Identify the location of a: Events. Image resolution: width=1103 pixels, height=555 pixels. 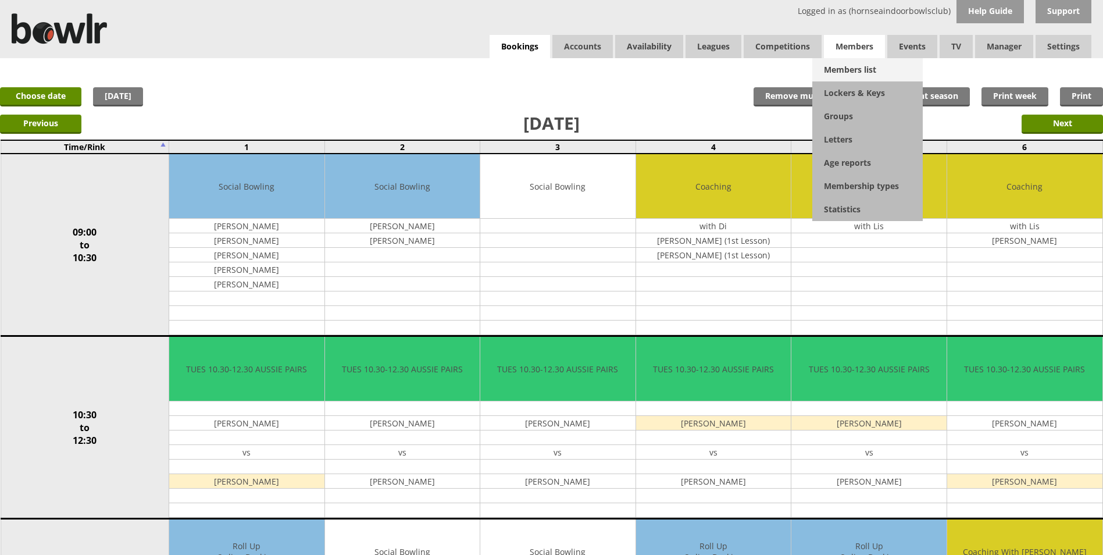
(913, 47).